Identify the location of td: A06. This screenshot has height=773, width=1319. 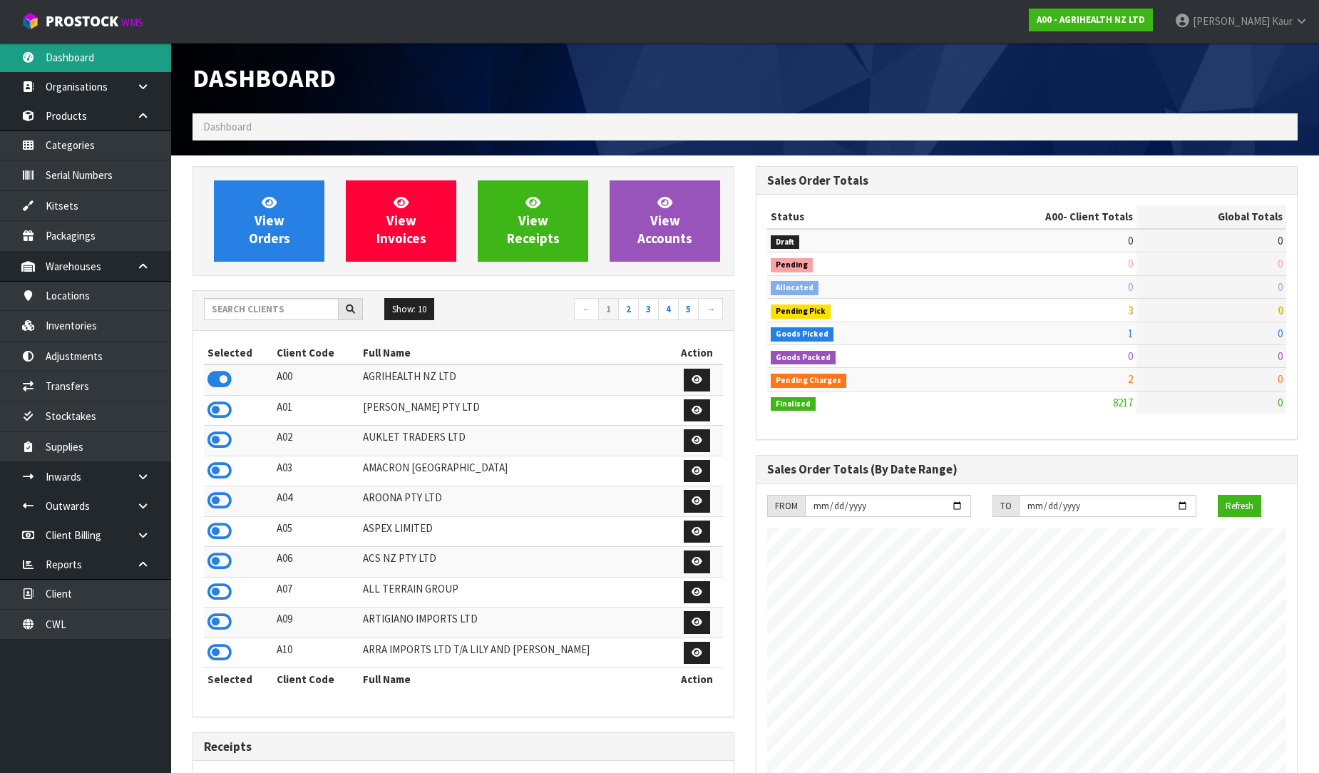
(316, 562).